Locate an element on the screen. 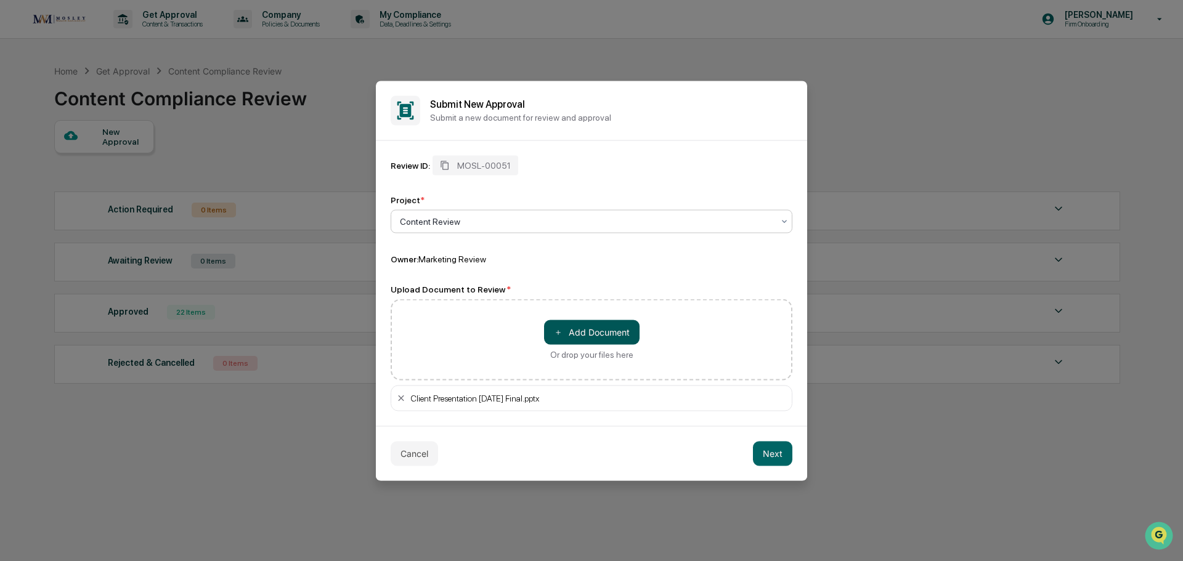  button: Next is located at coordinates (773, 454).